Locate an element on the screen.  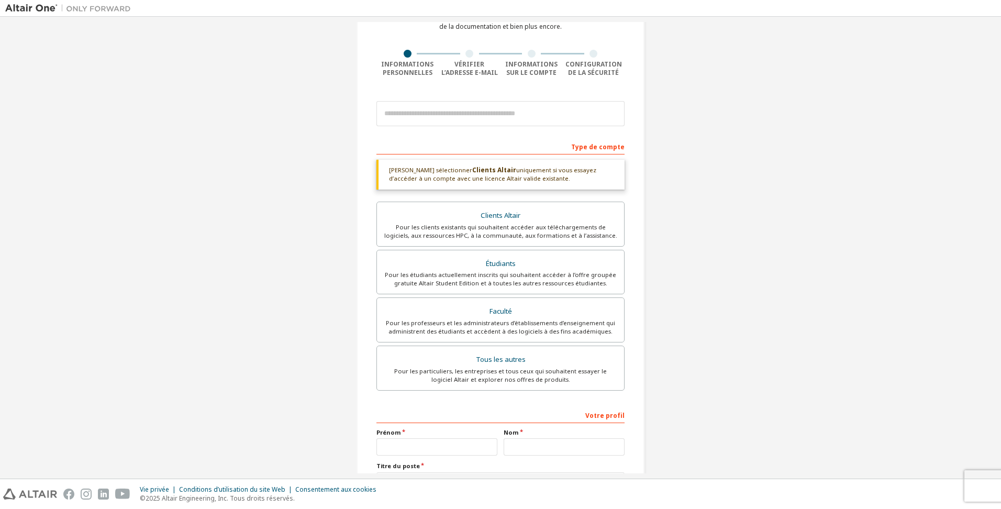
img: facebook.svg is located at coordinates (69, 494).